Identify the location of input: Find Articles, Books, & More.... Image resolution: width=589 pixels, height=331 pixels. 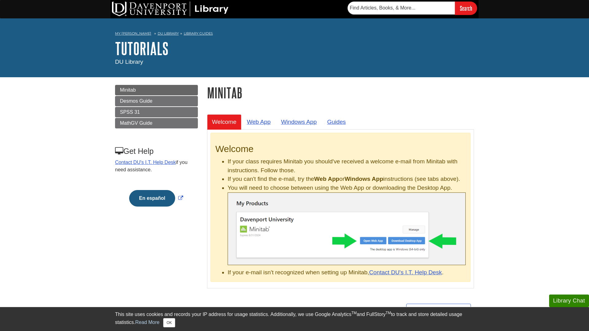
(401, 8).